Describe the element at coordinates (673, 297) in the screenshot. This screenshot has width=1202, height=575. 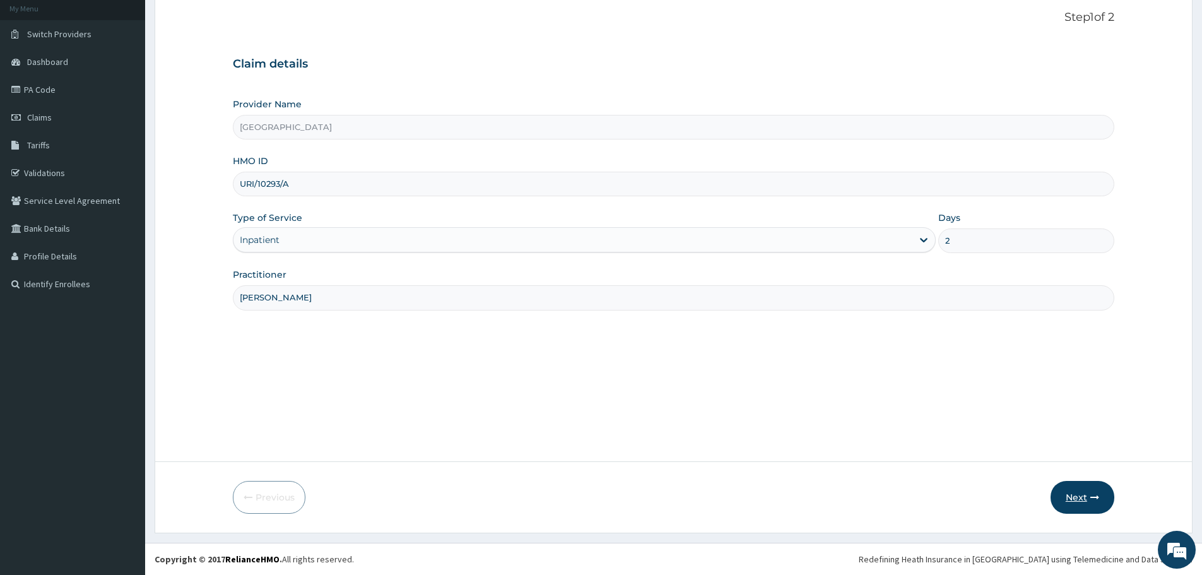
I see `input: Enter Name` at that location.